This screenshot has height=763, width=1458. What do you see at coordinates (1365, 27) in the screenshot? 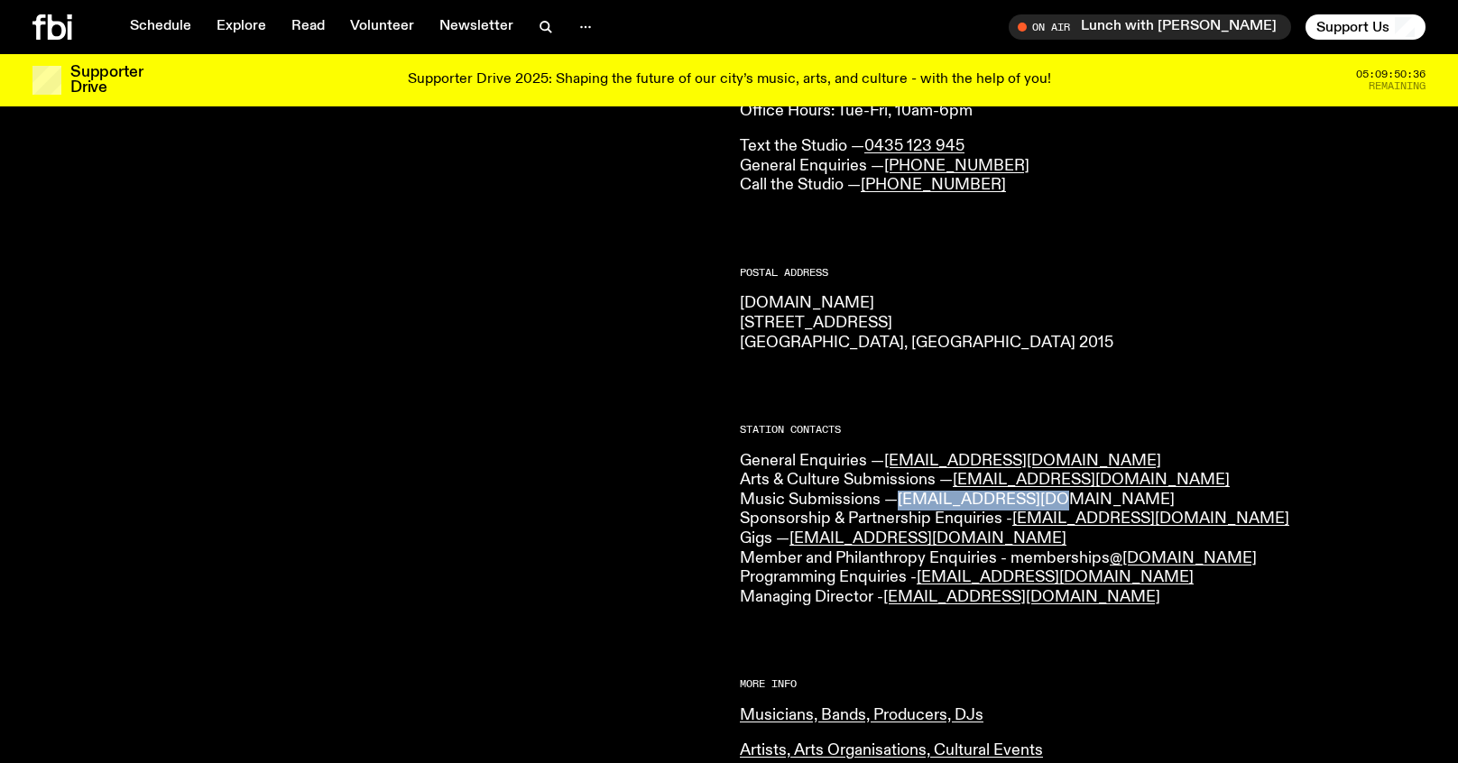
I see `button: Support Us` at bounding box center [1365, 27].